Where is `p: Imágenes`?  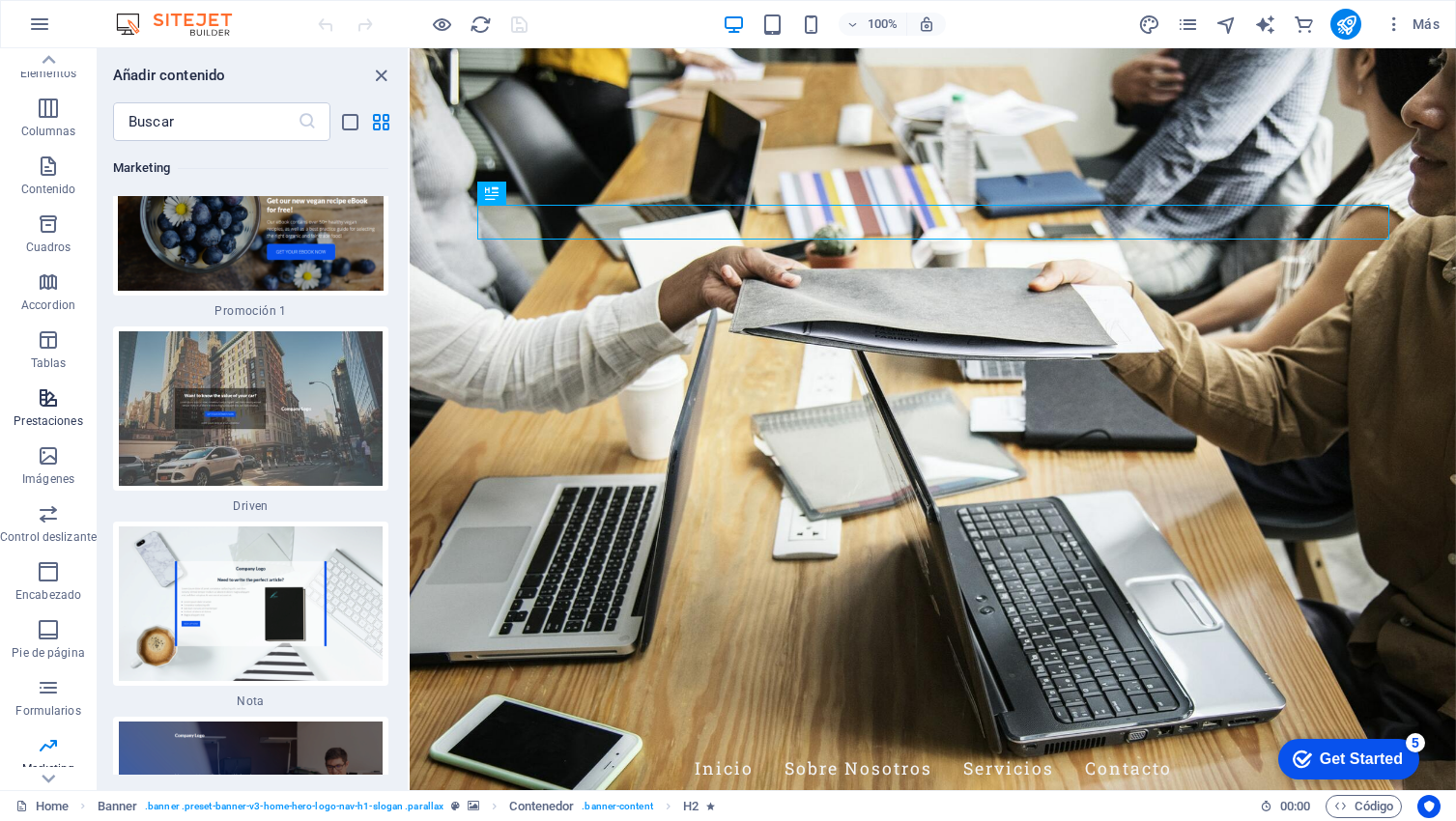
p: Imágenes is located at coordinates (49, 479).